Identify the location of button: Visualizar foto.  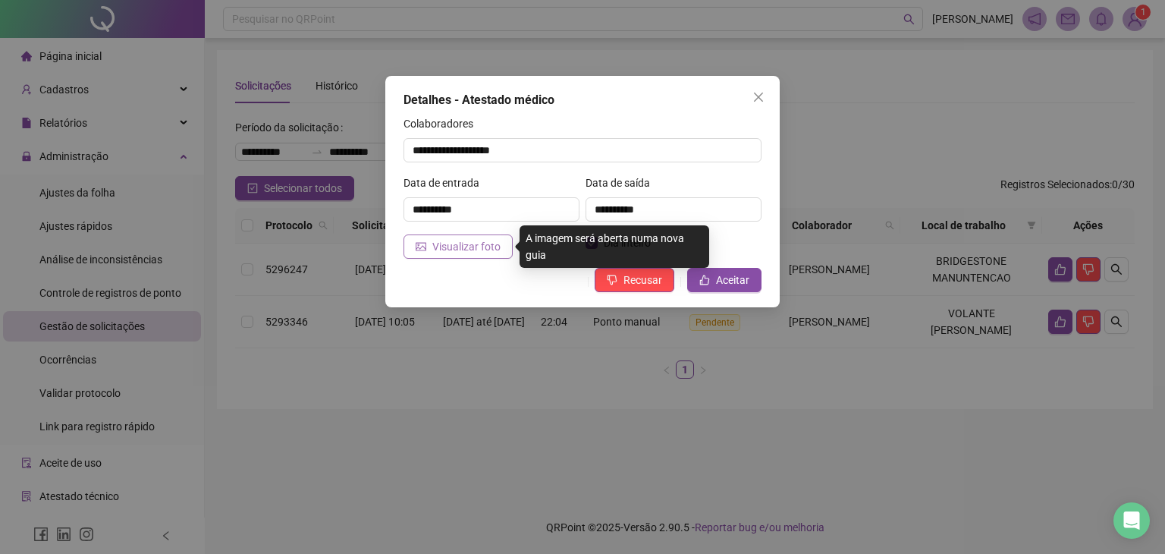
(458, 247).